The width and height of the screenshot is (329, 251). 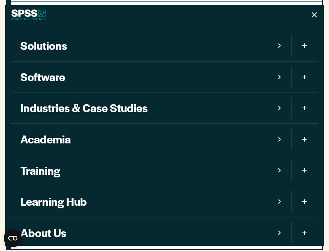 I want to click on a: Industries & Case Studies, so click(x=151, y=108).